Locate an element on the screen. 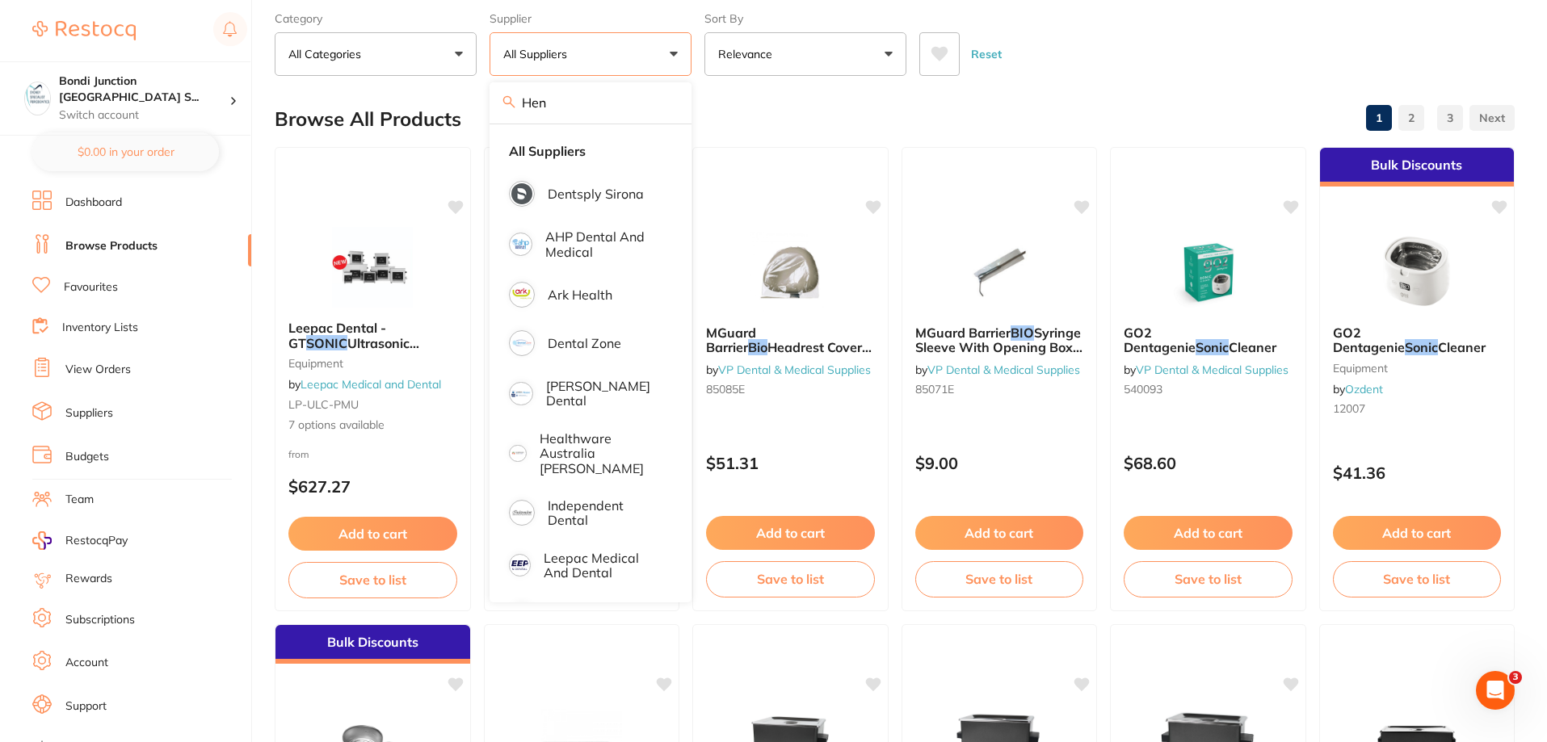 The image size is (1547, 742). label: Supplier is located at coordinates (591, 19).